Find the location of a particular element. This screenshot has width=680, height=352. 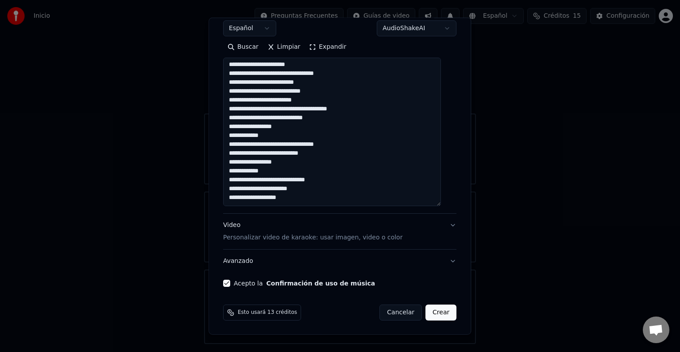

div: LetrasProporciona letras de canciones o selecciona un modelo de auto letras is located at coordinates (340, 112).